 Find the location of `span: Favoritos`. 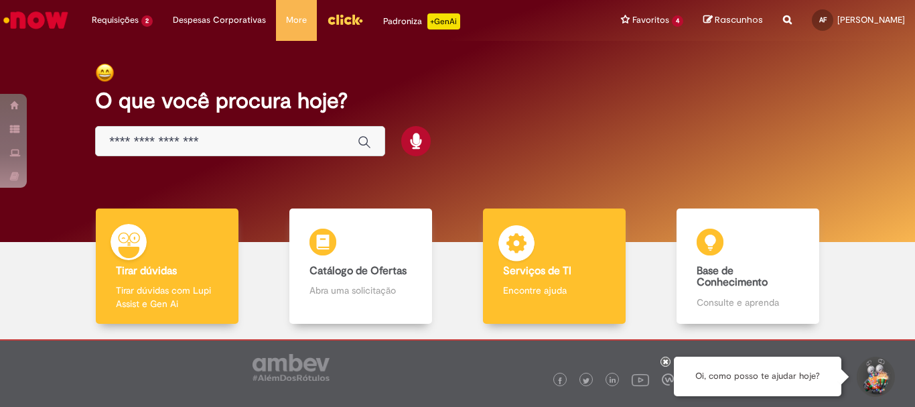

span: Favoritos is located at coordinates (651, 20).